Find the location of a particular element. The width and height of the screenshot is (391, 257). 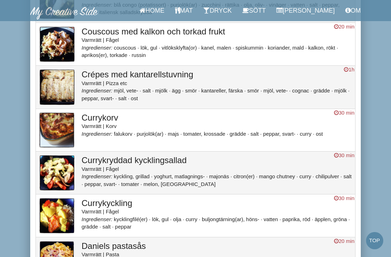

li: cognac is located at coordinates (302, 90).